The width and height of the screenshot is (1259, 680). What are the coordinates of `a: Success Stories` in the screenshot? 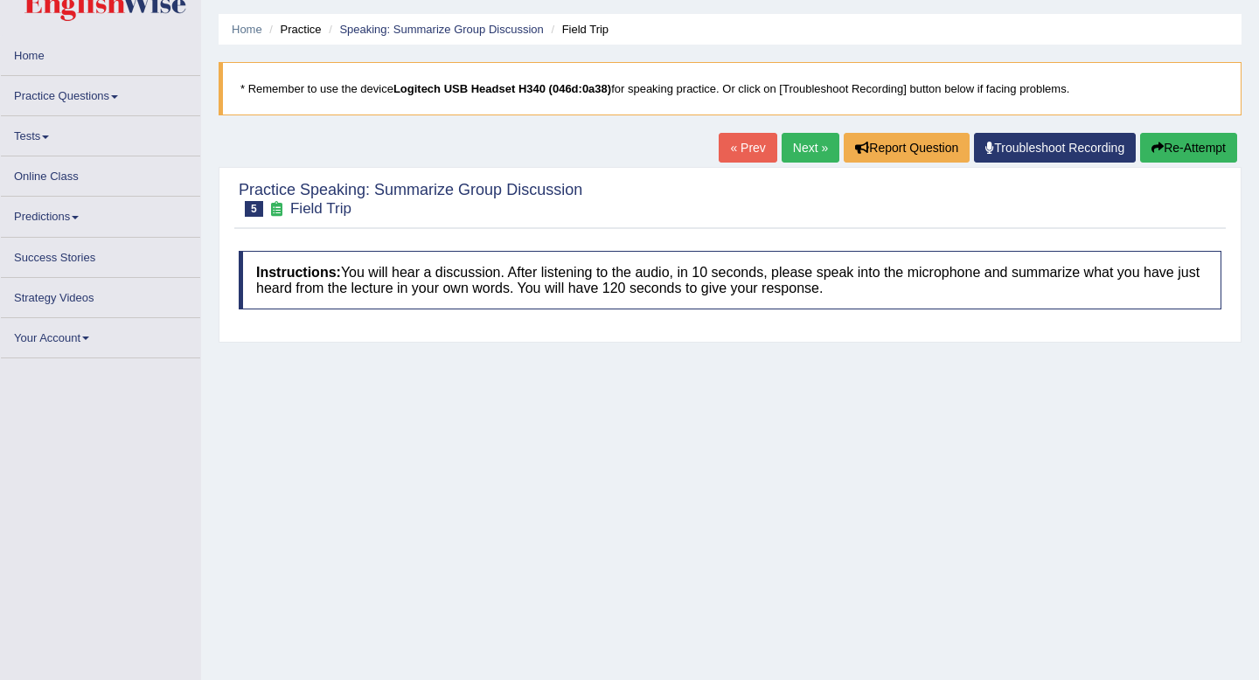 It's located at (101, 254).